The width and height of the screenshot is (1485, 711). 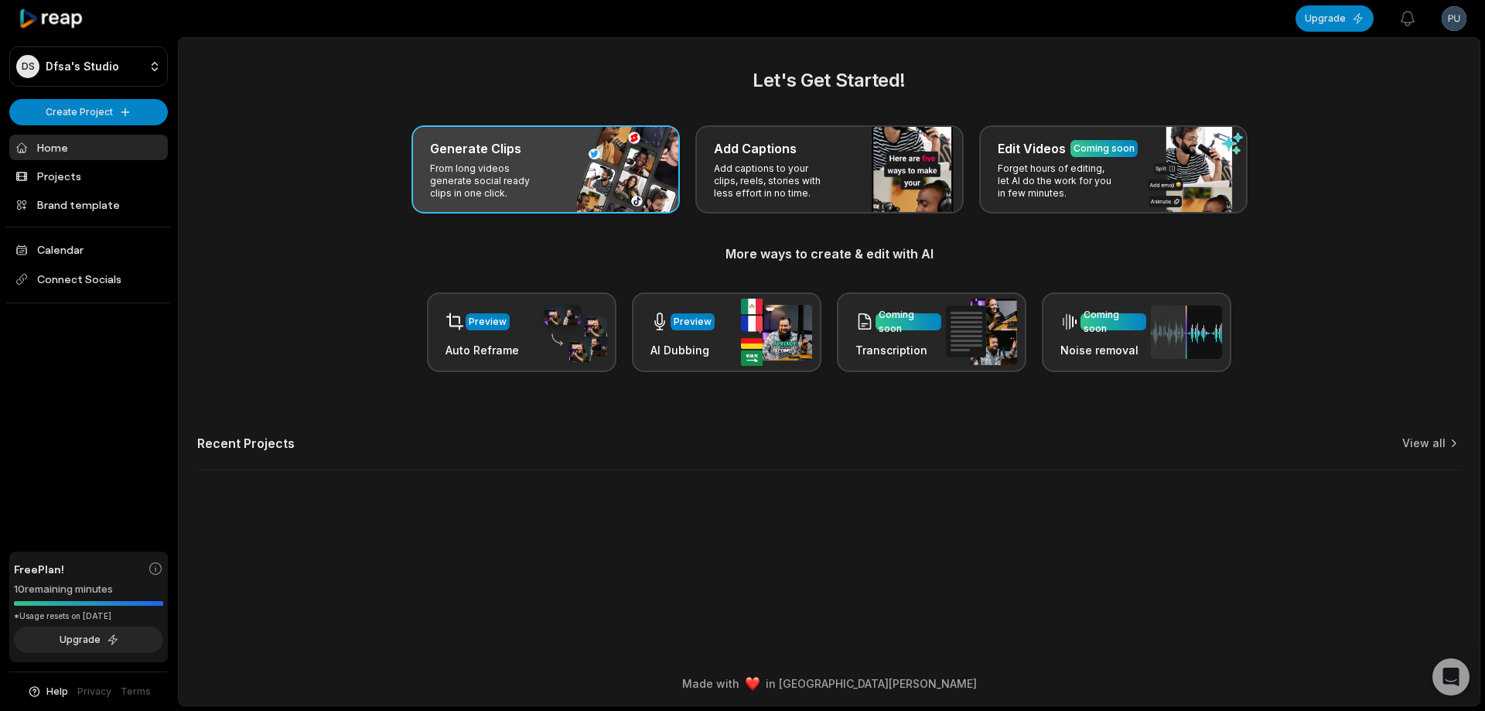 What do you see at coordinates (246, 443) in the screenshot?
I see `h2: Recent Projects` at bounding box center [246, 443].